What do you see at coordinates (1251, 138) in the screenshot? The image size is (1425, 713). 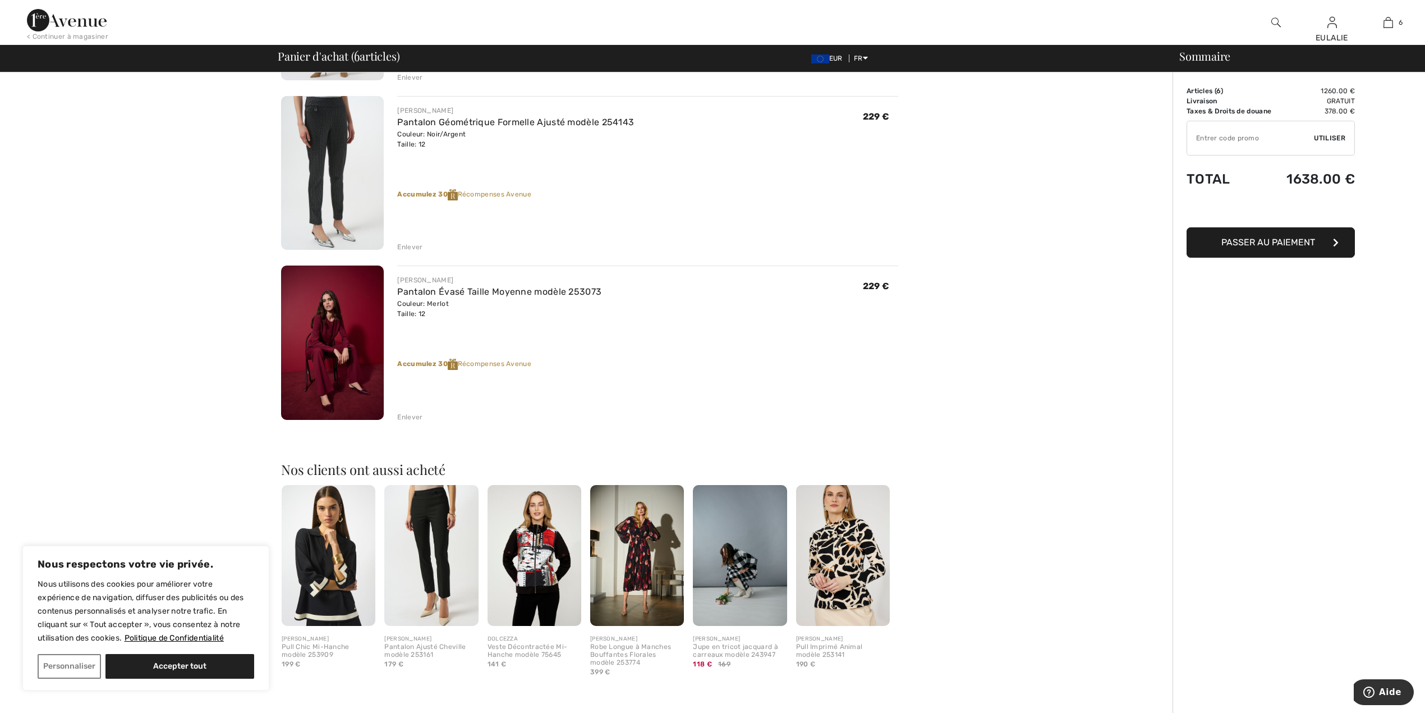 I see `input: Code promo` at bounding box center [1251, 138].